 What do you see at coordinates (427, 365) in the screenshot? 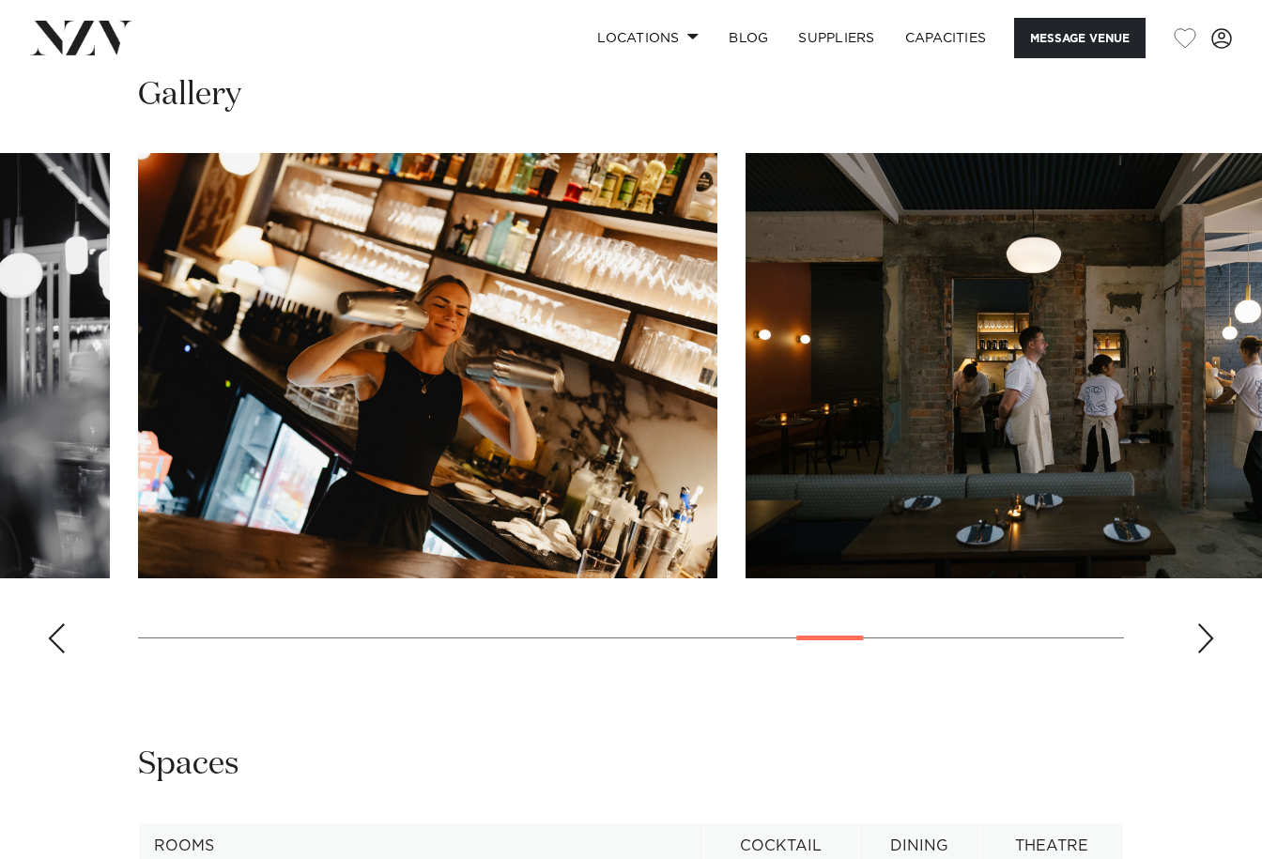
I see `img: Bartender shaking cocktails at Daphnes` at bounding box center [427, 365].